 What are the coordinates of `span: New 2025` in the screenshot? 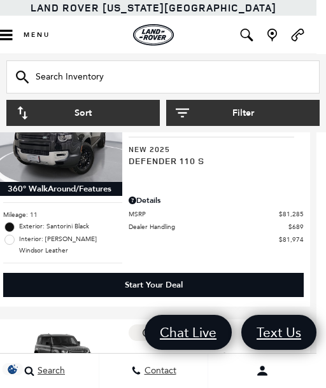 It's located at (211, 150).